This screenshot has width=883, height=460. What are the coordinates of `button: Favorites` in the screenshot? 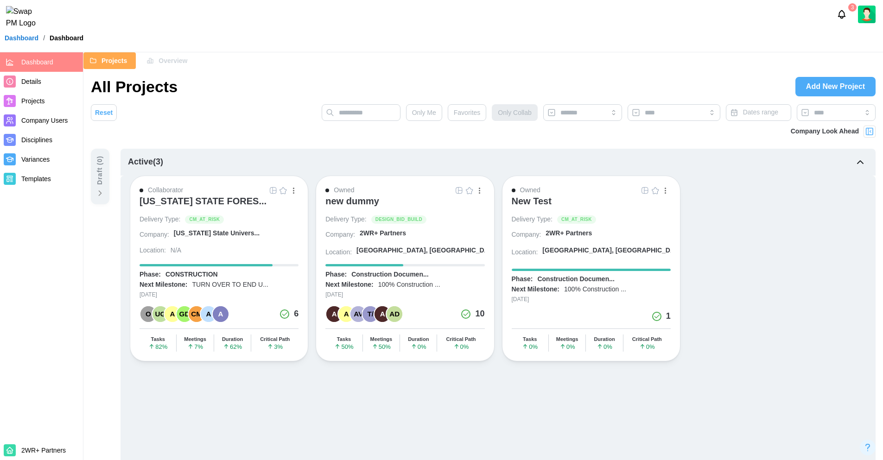 It's located at (467, 113).